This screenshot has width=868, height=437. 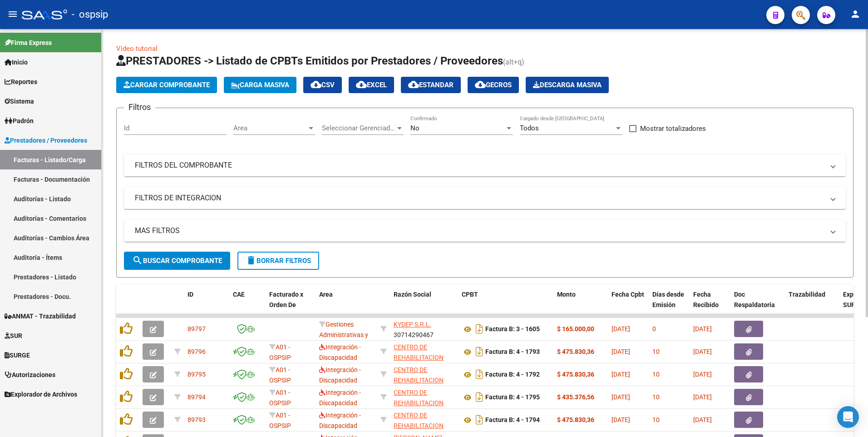 What do you see at coordinates (21, 82) in the screenshot?
I see `span: Reportes` at bounding box center [21, 82].